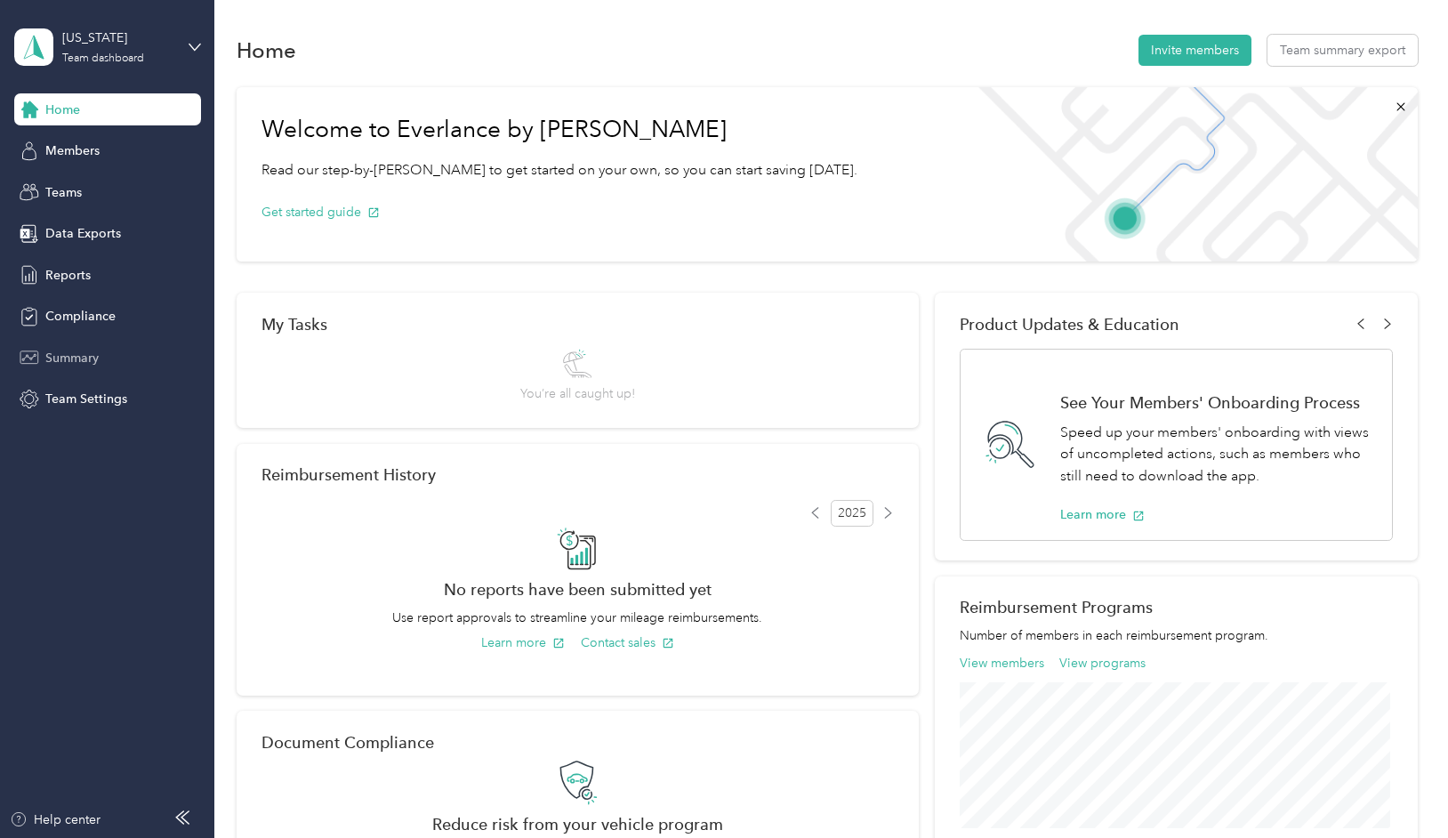 Image resolution: width=1448 pixels, height=838 pixels. Describe the element at coordinates (852, 513) in the screenshot. I see `span: 2025` at that location.